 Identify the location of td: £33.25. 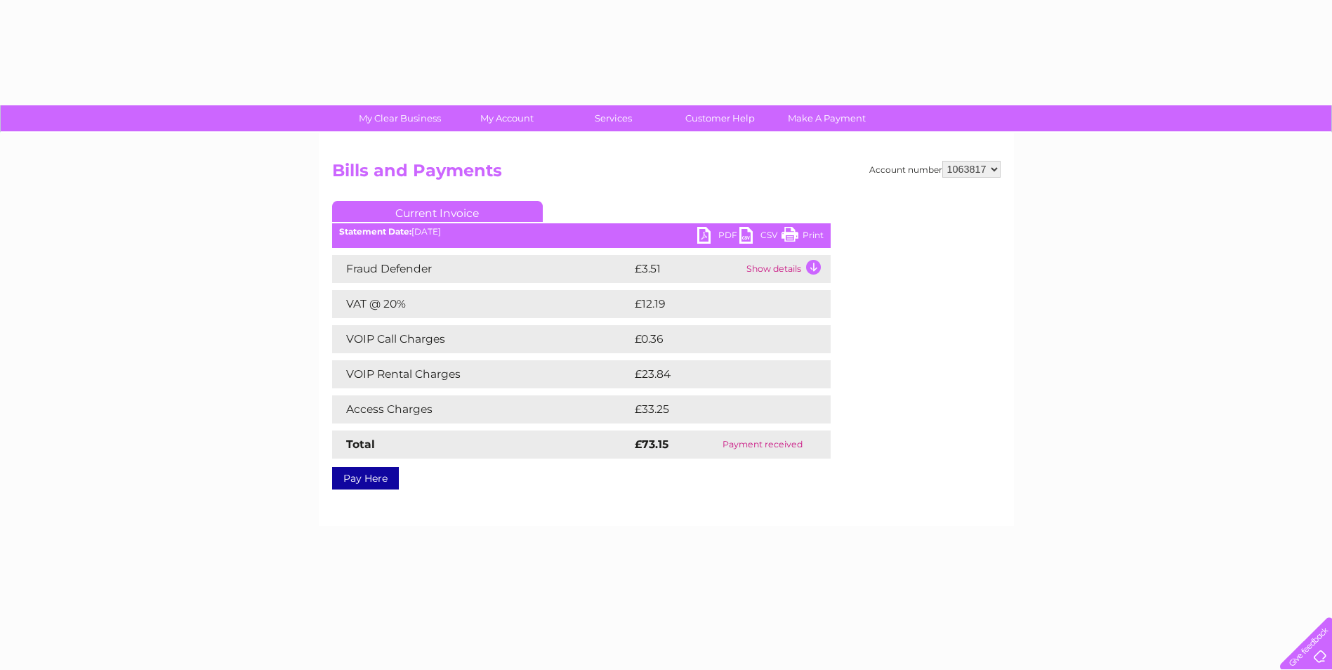
(716, 409).